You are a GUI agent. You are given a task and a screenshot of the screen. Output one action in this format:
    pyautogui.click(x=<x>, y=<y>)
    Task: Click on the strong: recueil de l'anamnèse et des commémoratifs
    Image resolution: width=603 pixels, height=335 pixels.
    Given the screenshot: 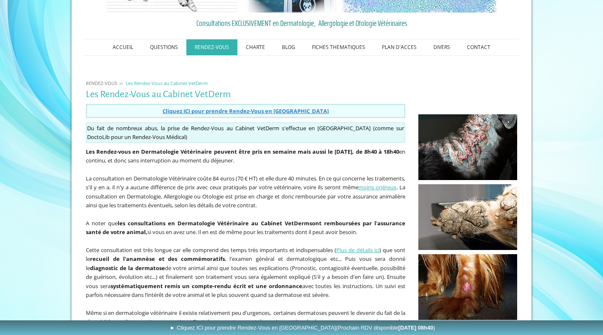 What is the action you would take?
    pyautogui.click(x=158, y=259)
    